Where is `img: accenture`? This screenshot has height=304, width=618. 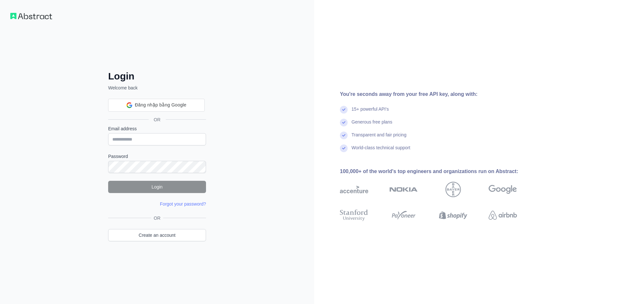 img: accenture is located at coordinates (354, 189).